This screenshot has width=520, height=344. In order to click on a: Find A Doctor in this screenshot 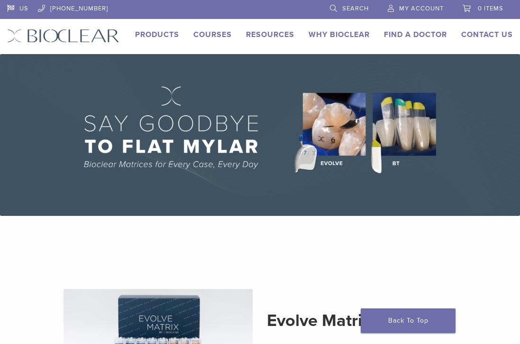, I will do `click(416, 35)`.